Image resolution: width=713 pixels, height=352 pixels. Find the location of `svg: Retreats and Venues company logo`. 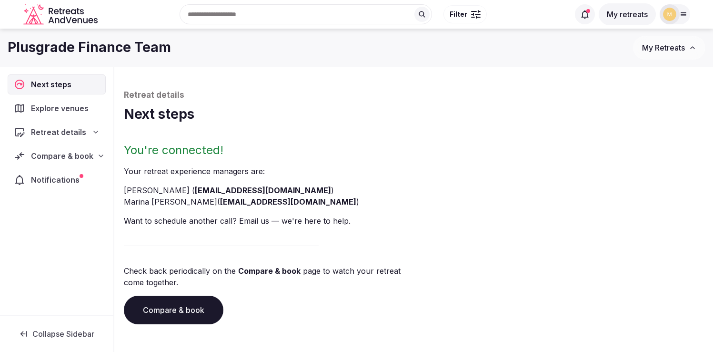

svg: Retreats and Venues company logo is located at coordinates (61, 14).